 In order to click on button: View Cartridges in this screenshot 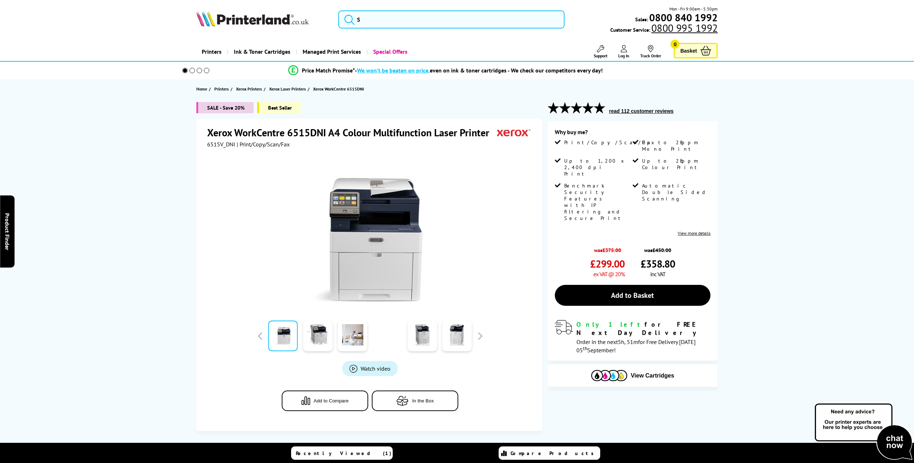, I will do `click(633, 375)`.